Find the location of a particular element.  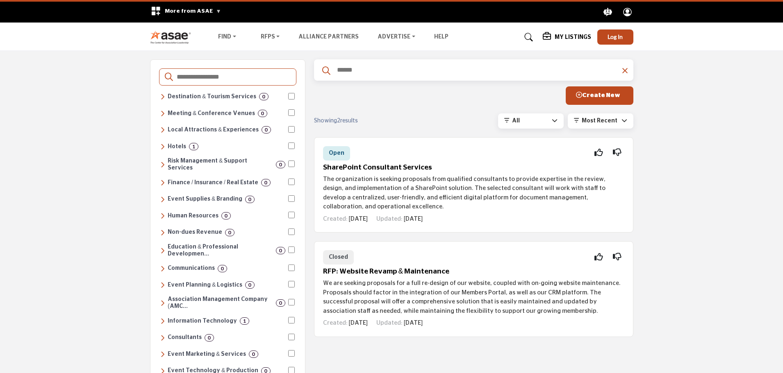

div: 0 Results For Event Planning & Logistics is located at coordinates (250, 285).